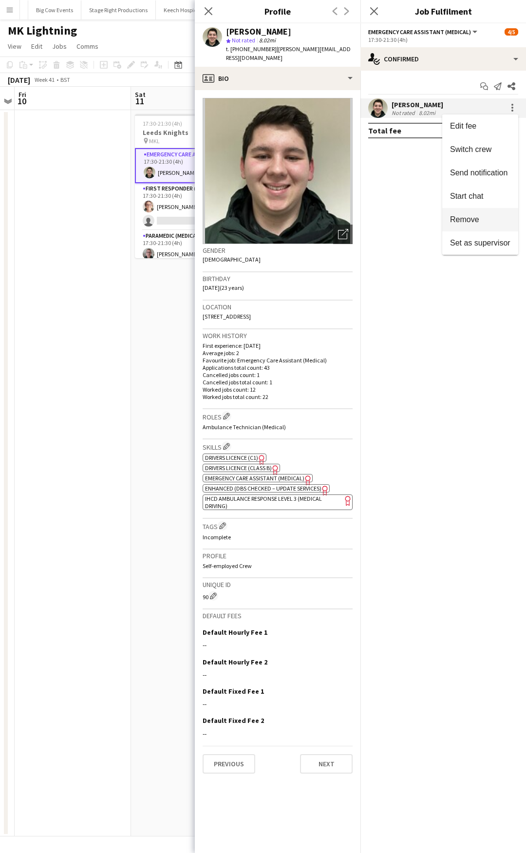 The height and width of the screenshot is (853, 526). I want to click on span: Start chat, so click(467, 196).